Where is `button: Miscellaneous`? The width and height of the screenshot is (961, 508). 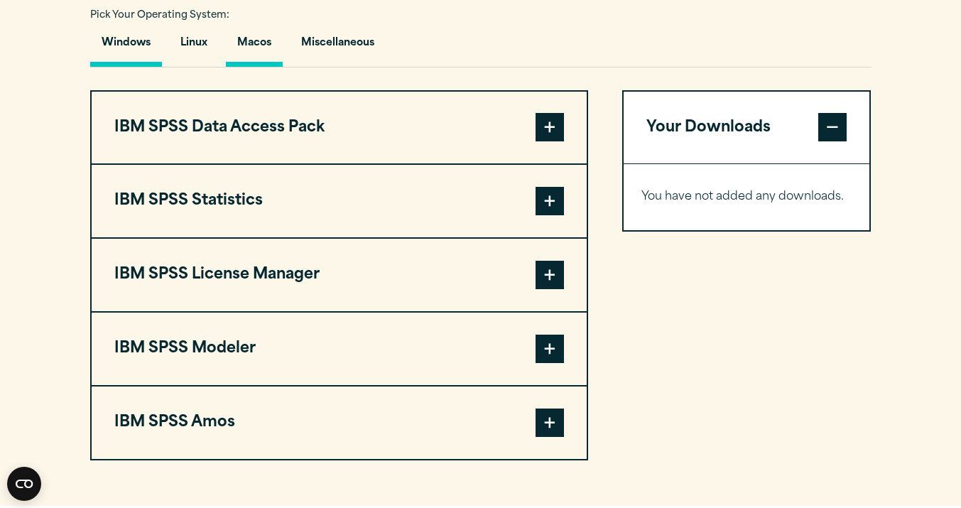
button: Miscellaneous is located at coordinates (337, 46).